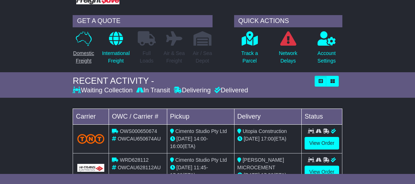 The height and width of the screenshot is (184, 415). I want to click on td: Pickup, so click(200, 117).